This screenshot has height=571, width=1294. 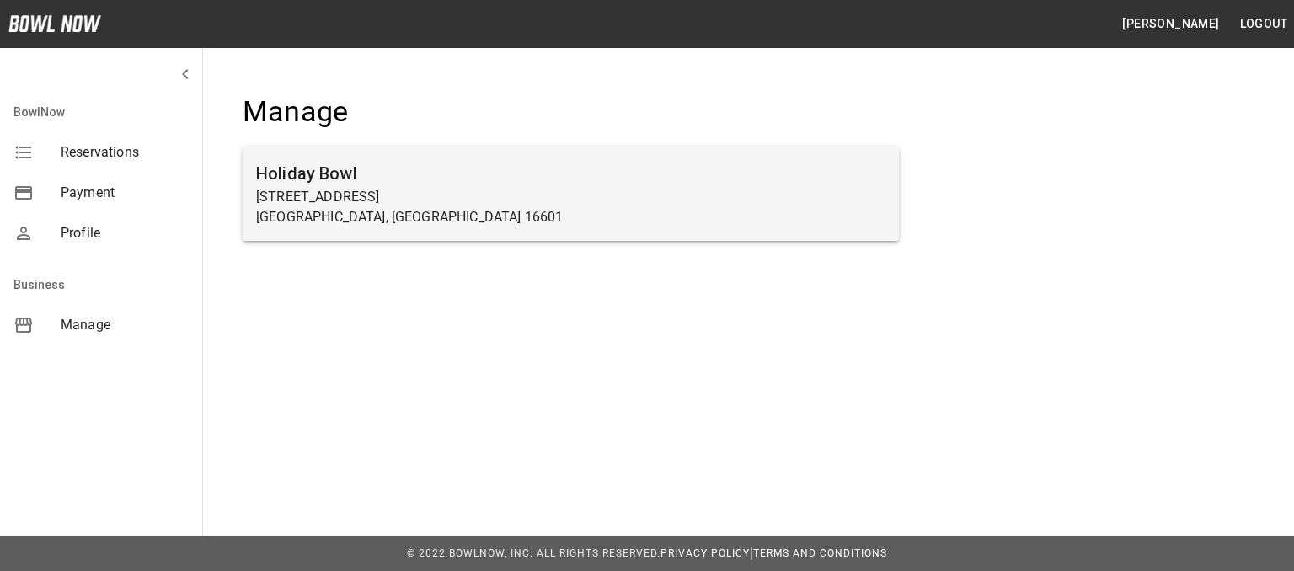 I want to click on a: Terms and Conditions, so click(x=820, y=554).